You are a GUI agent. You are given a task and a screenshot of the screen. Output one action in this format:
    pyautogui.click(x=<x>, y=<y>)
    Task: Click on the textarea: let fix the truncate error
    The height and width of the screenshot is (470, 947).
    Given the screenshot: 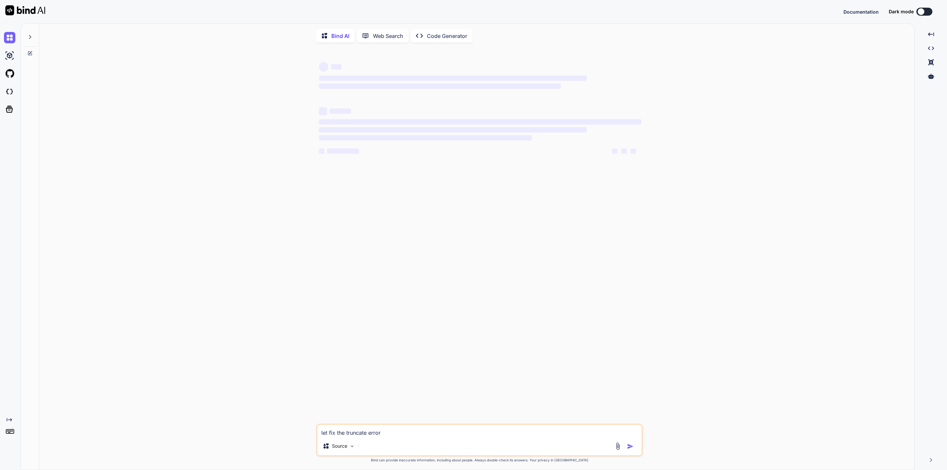 What is the action you would take?
    pyautogui.click(x=480, y=431)
    